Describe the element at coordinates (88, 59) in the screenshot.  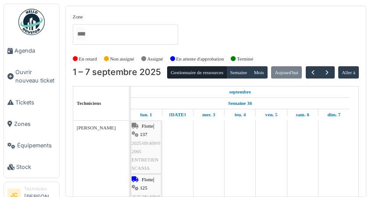
I see `label: En retard` at that location.